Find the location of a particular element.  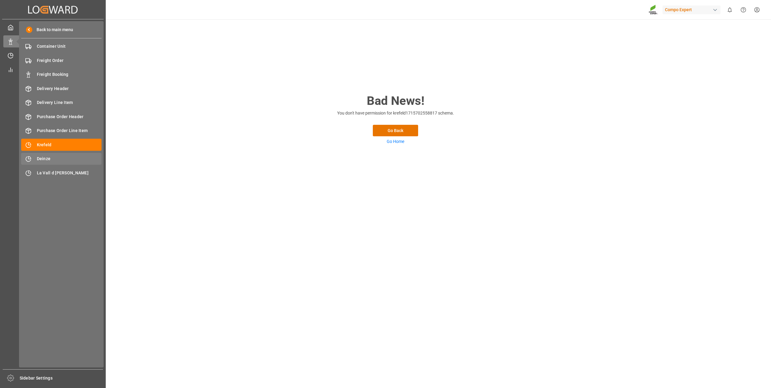

a: Purchase Order Header is located at coordinates (61, 116).